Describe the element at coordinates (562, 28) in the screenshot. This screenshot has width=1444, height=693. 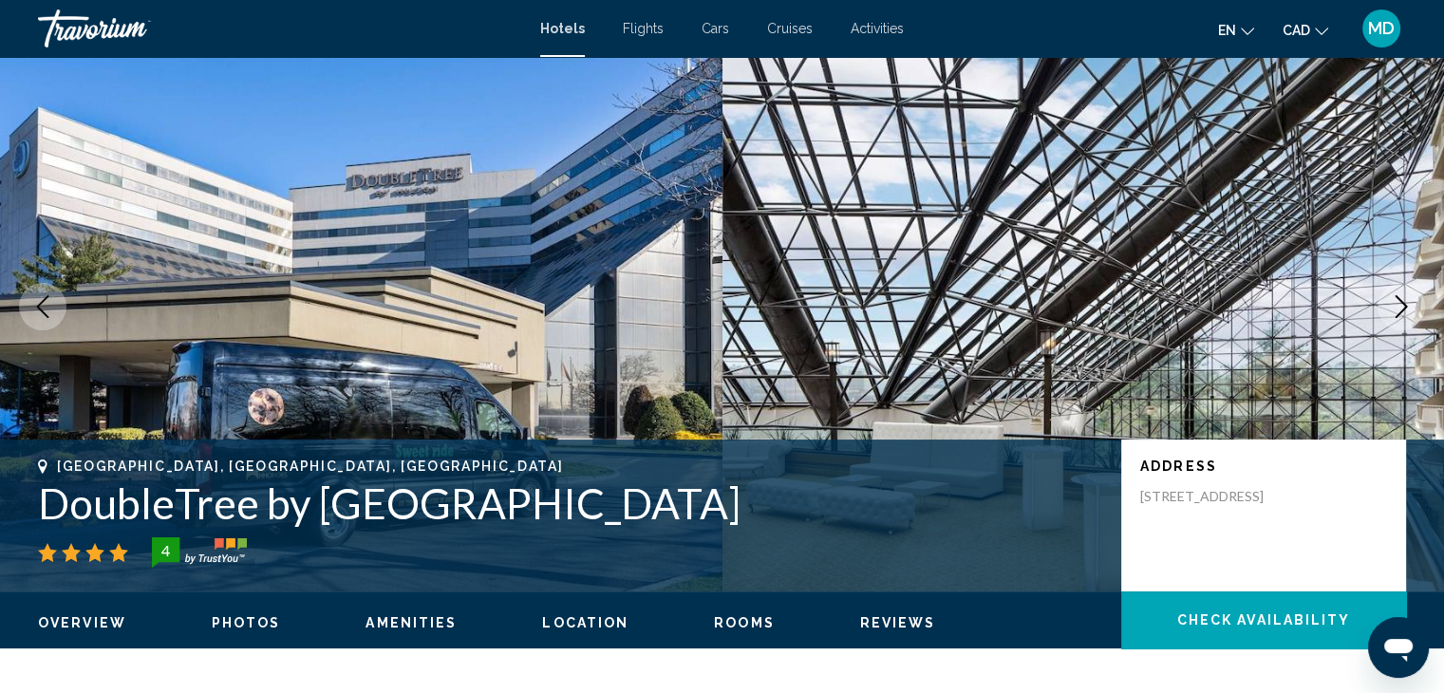
I see `span: Hotels` at that location.